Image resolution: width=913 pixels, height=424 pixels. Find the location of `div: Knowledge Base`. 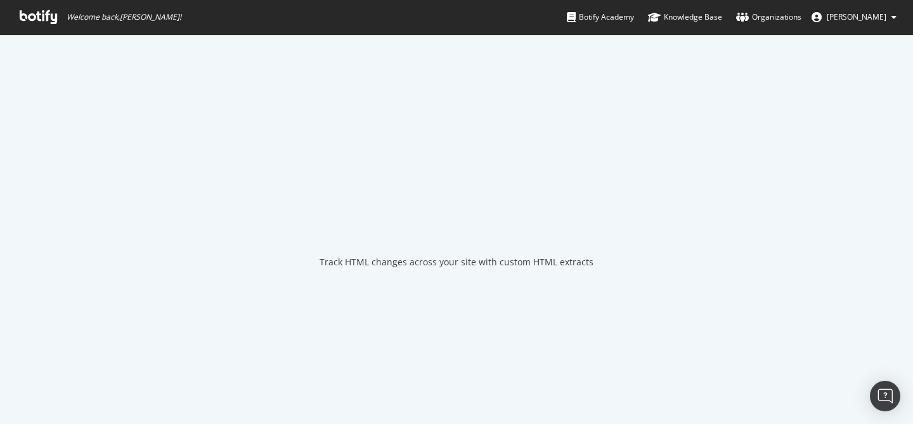

div: Knowledge Base is located at coordinates (685, 17).